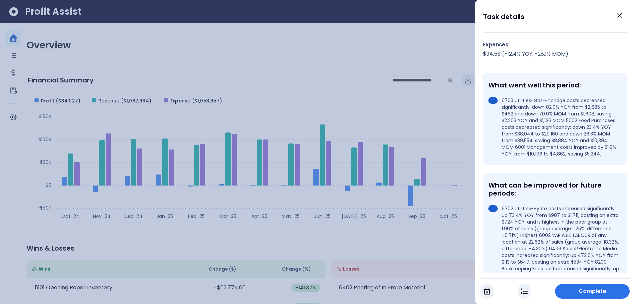 Image resolution: width=635 pixels, height=304 pixels. What do you see at coordinates (592, 291) in the screenshot?
I see `button: Complete` at bounding box center [592, 291].